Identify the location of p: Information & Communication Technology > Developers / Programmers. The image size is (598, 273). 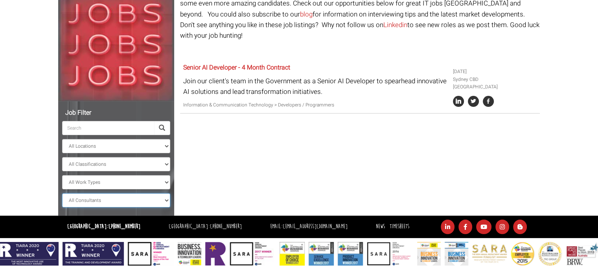
(315, 105).